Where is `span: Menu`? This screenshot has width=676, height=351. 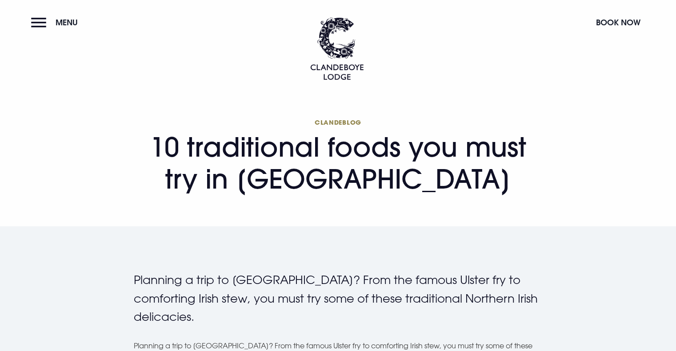 span: Menu is located at coordinates (67, 22).